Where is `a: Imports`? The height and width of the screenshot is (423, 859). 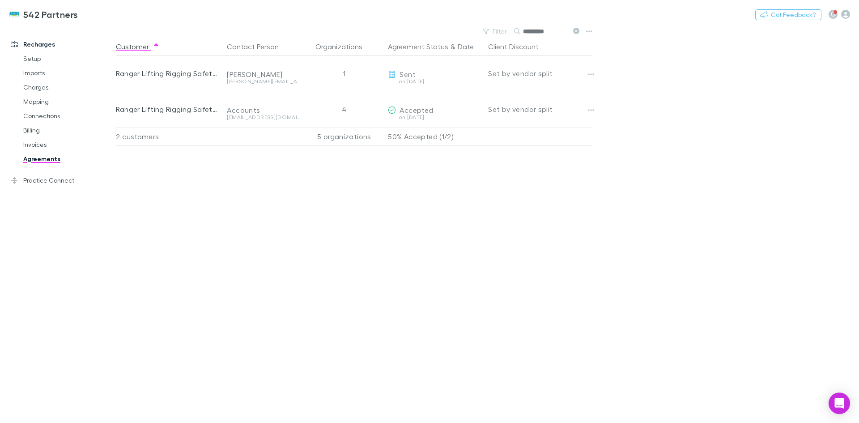 a: Imports is located at coordinates (68, 73).